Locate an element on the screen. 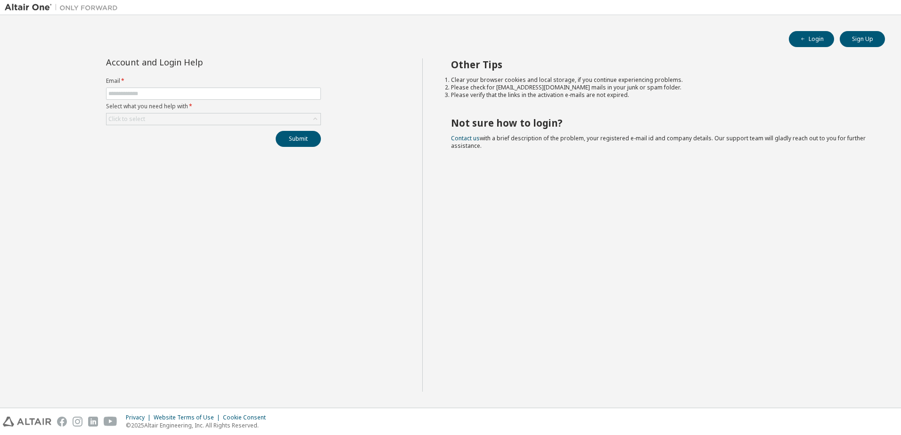 This screenshot has height=435, width=901. li: Clear your browser cookies and local storage, if you continue experiencing problems. is located at coordinates (660, 80).